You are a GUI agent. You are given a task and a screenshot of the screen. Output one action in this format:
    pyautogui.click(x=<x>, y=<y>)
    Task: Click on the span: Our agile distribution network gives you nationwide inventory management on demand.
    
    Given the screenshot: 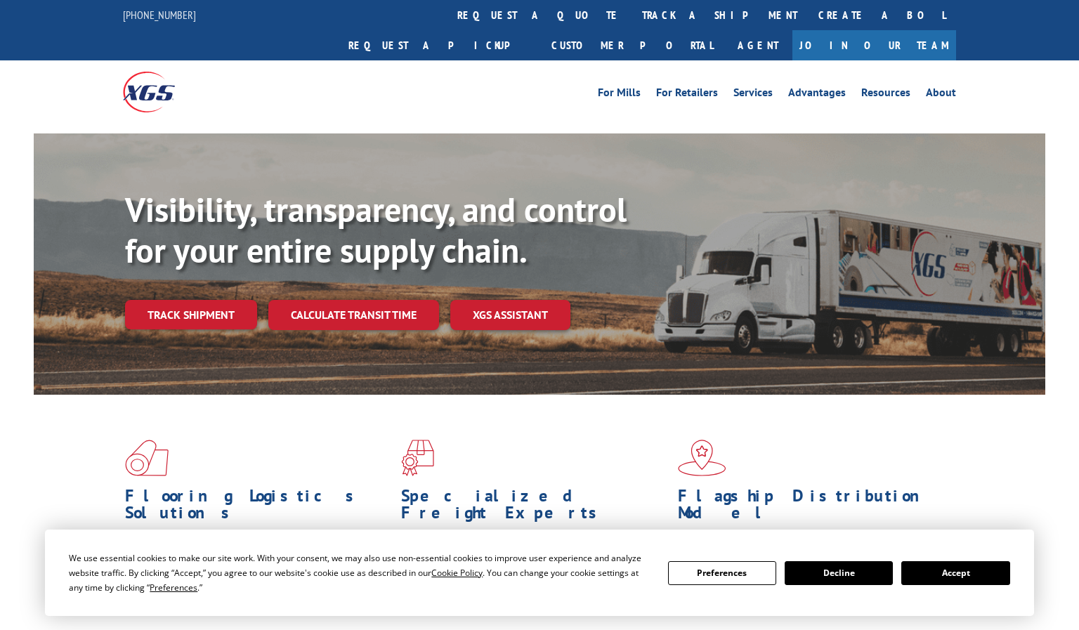 What is the action you would take?
    pyautogui.click(x=807, y=544)
    